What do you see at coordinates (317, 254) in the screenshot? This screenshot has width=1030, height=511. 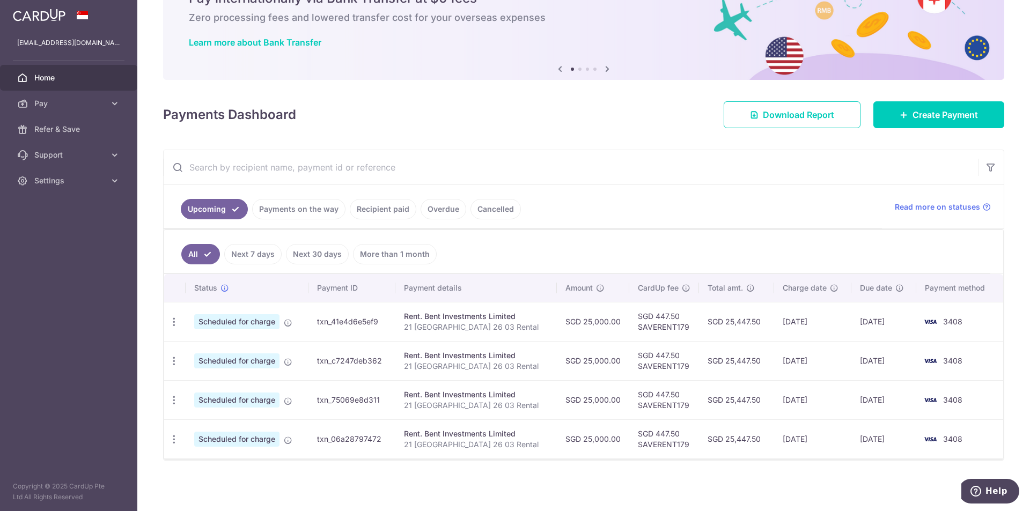 I see `a: Next 30 days` at bounding box center [317, 254].